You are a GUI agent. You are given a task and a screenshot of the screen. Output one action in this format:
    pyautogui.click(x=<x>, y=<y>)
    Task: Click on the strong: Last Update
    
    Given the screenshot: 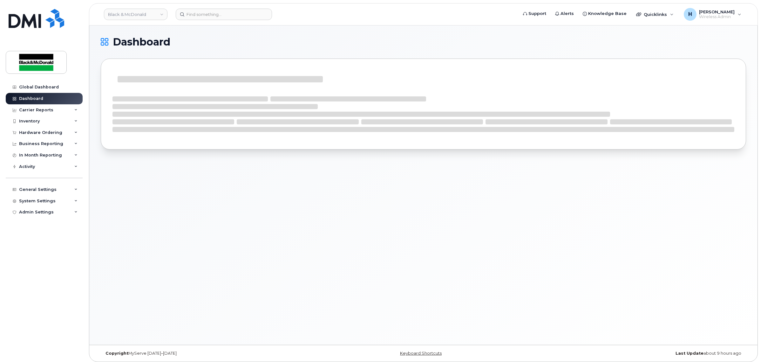 What is the action you would take?
    pyautogui.click(x=690, y=353)
    